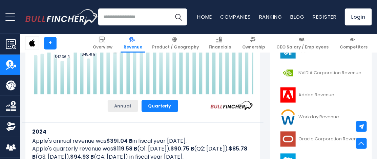 This screenshot has height=159, width=377. I want to click on a: Adobe Revenue, so click(321, 95).